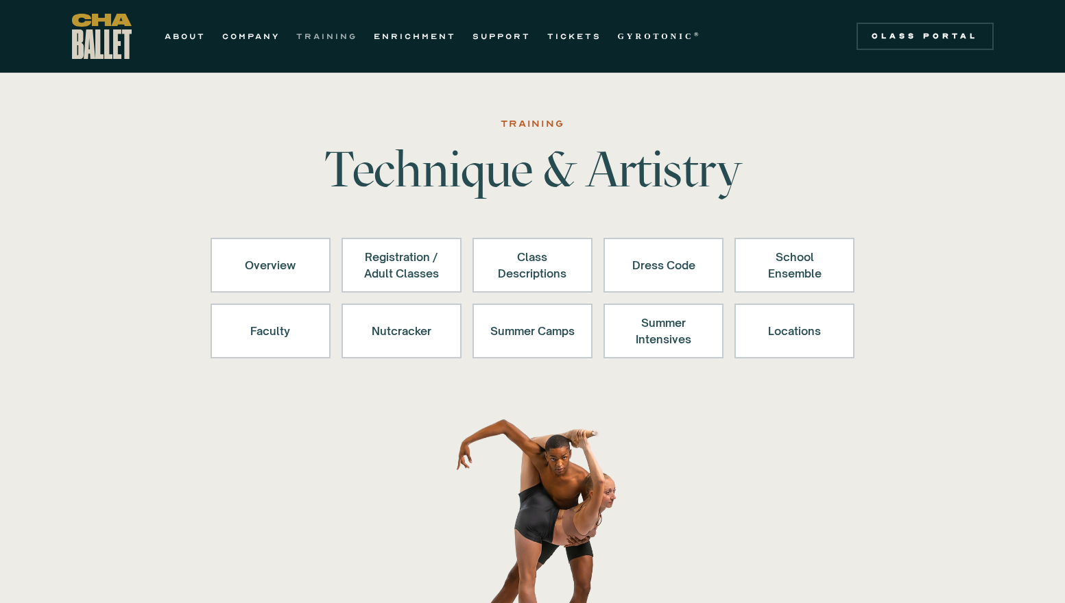  Describe the element at coordinates (401, 265) in the screenshot. I see `div: Registration / Adult Classes` at that location.